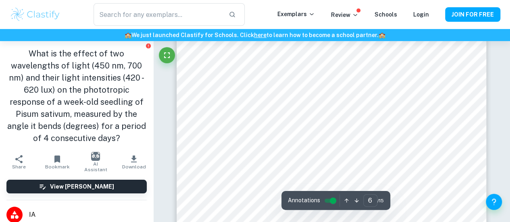 The image size is (510, 222). Describe the element at coordinates (158, 15) in the screenshot. I see `input: Search for any exemplars...` at that location.